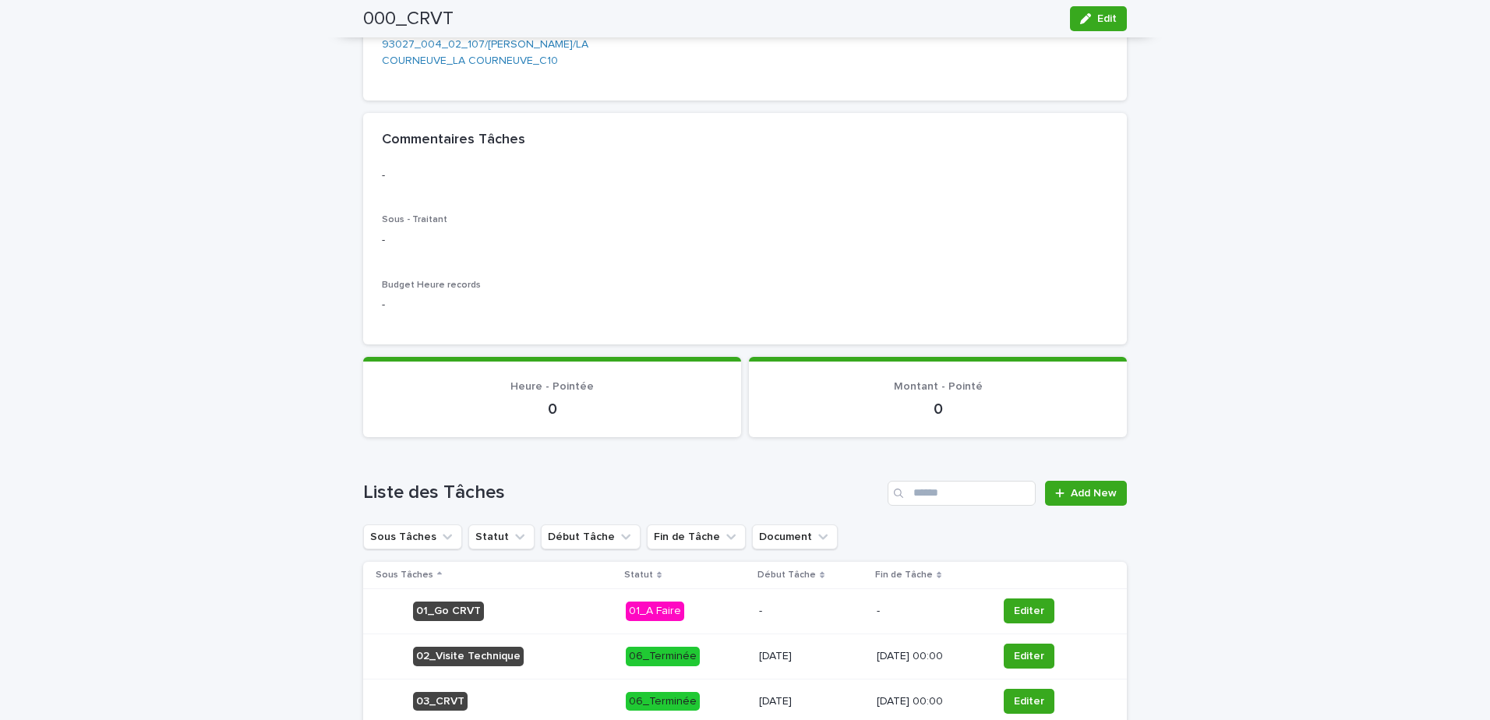 This screenshot has width=1490, height=720. I want to click on p: Sous Tâches, so click(404, 575).